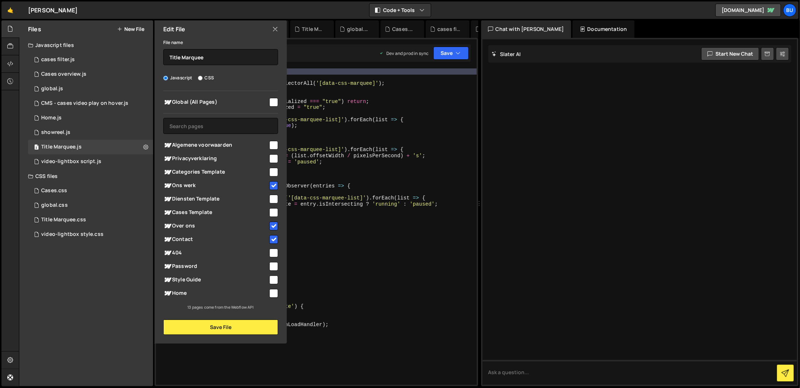 This screenshot has width=800, height=388. Describe the element at coordinates (90, 220) in the screenshot. I see `div: 16080/43930.css` at that location.